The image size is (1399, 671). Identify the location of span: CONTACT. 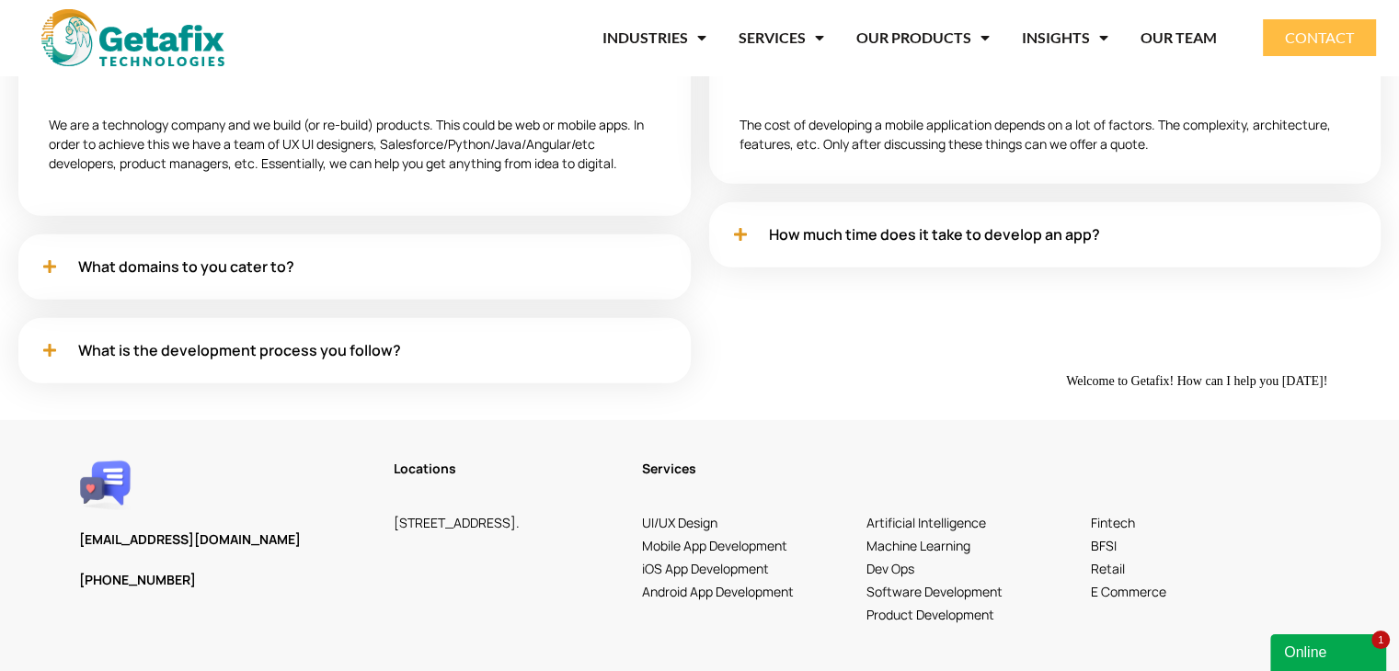
(1319, 38).